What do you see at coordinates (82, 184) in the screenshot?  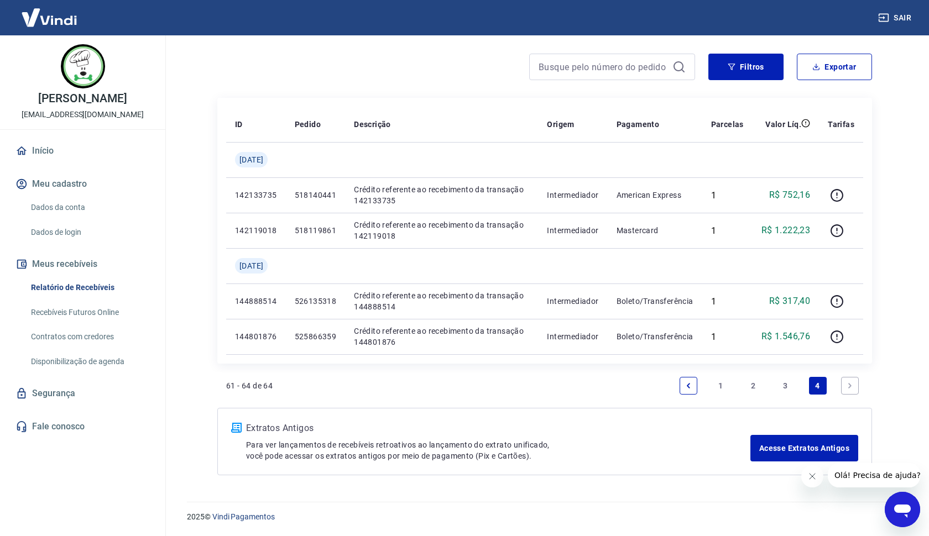 I see `button: Meu cadastro` at bounding box center [82, 184].